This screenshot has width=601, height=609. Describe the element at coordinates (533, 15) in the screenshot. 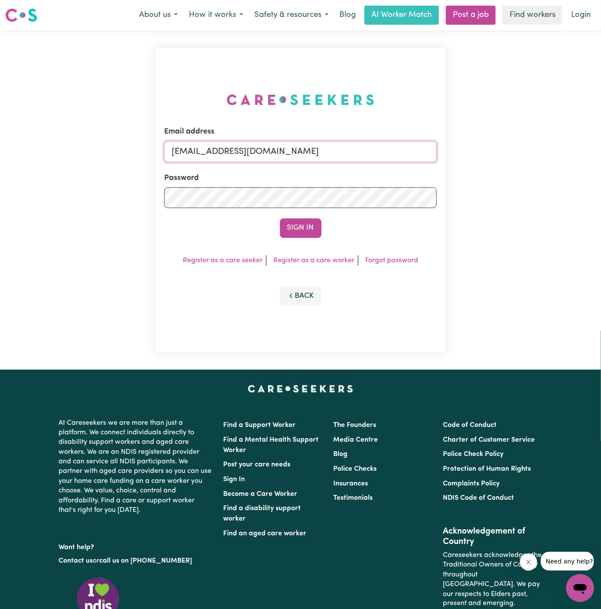

I see `a: Find workers` at that location.